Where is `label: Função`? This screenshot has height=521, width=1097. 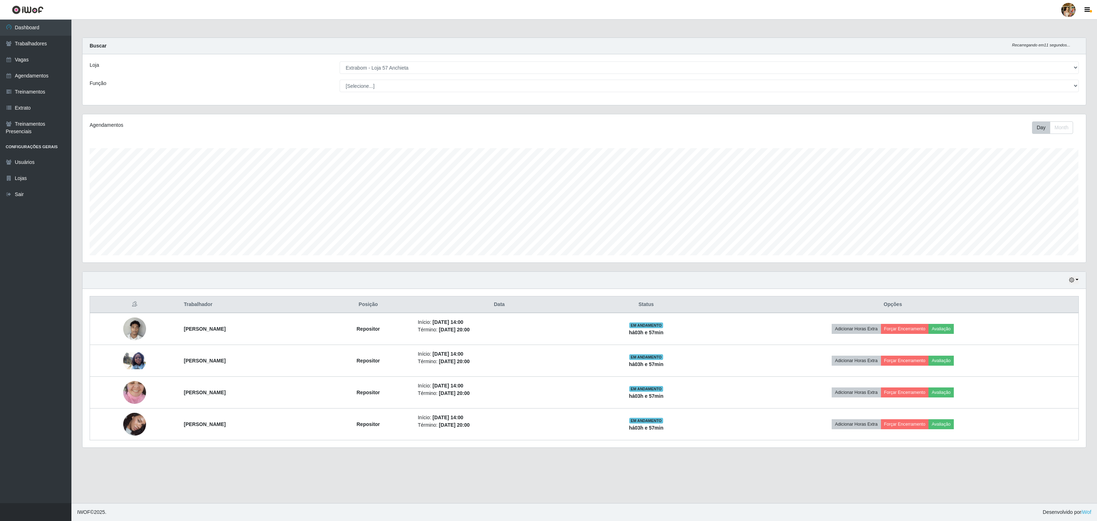 label: Função is located at coordinates (98, 83).